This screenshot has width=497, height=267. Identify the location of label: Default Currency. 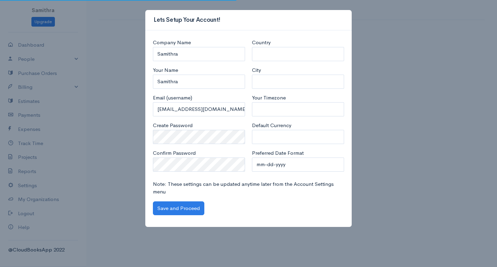
(272, 125).